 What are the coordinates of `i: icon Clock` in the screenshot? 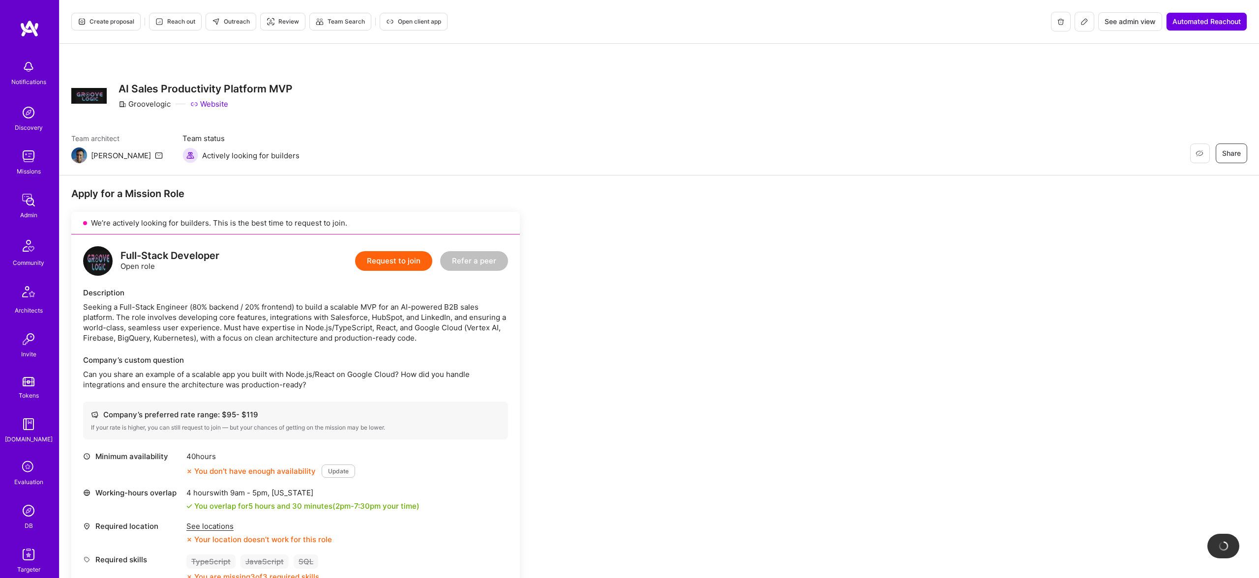 It's located at (87, 456).